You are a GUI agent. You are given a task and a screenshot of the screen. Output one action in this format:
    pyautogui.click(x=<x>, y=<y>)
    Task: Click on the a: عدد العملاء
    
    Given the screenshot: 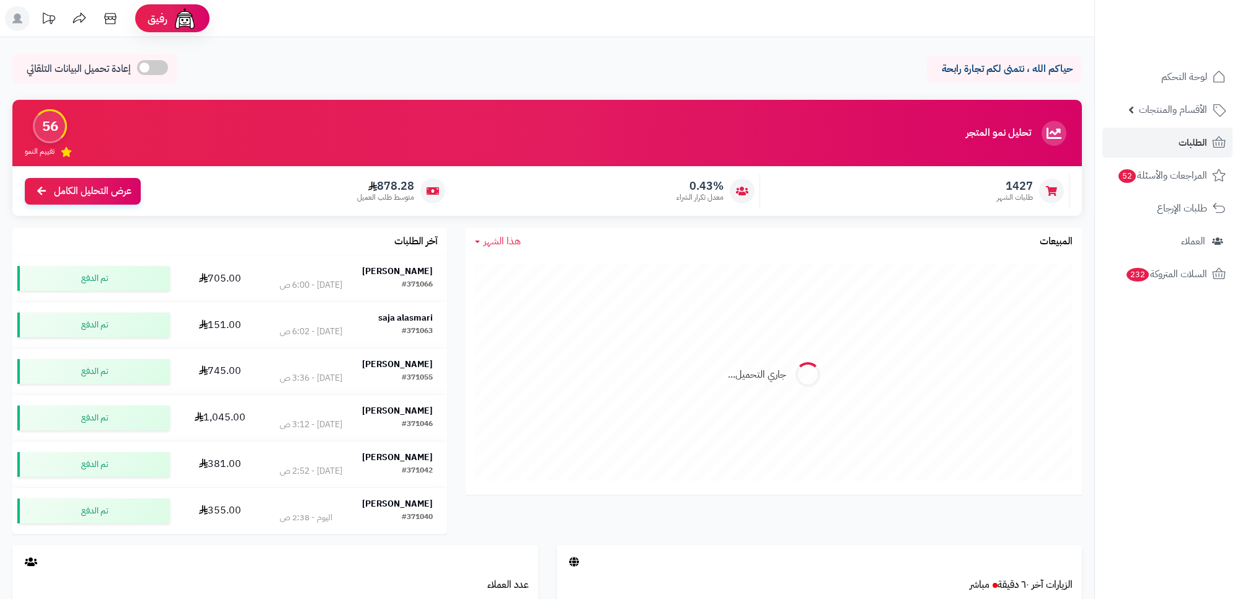 What is the action you would take?
    pyautogui.click(x=508, y=585)
    